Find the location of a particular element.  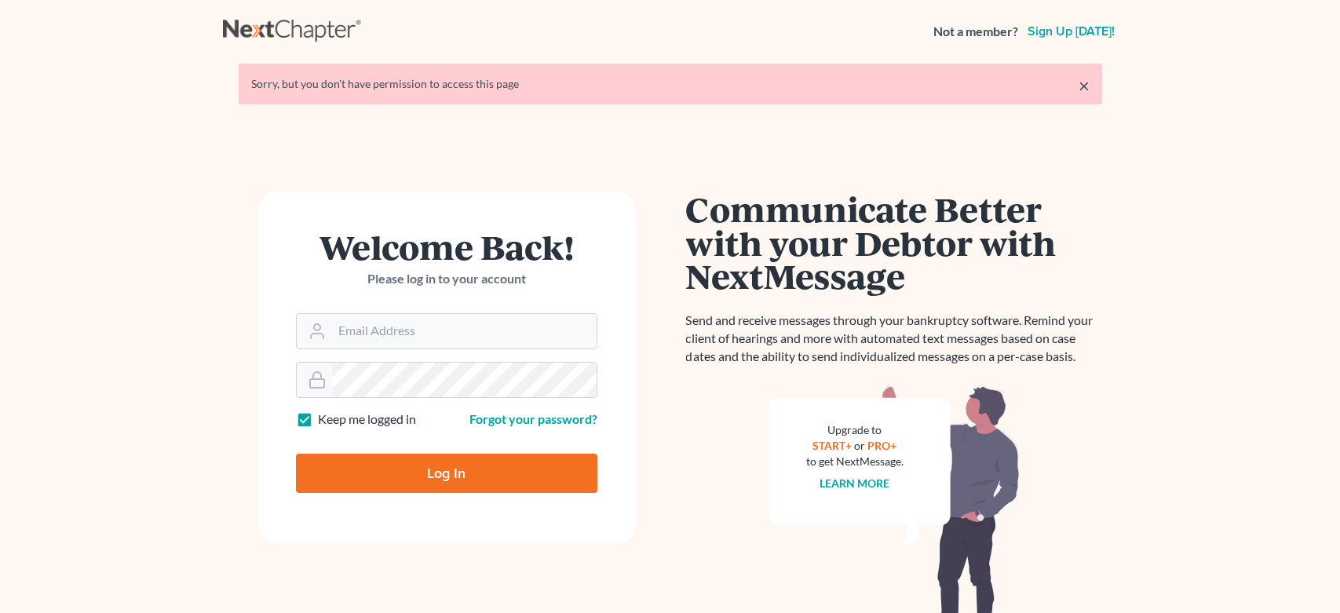

div: Sorry, but you don't have permission to access this page is located at coordinates (670, 84).